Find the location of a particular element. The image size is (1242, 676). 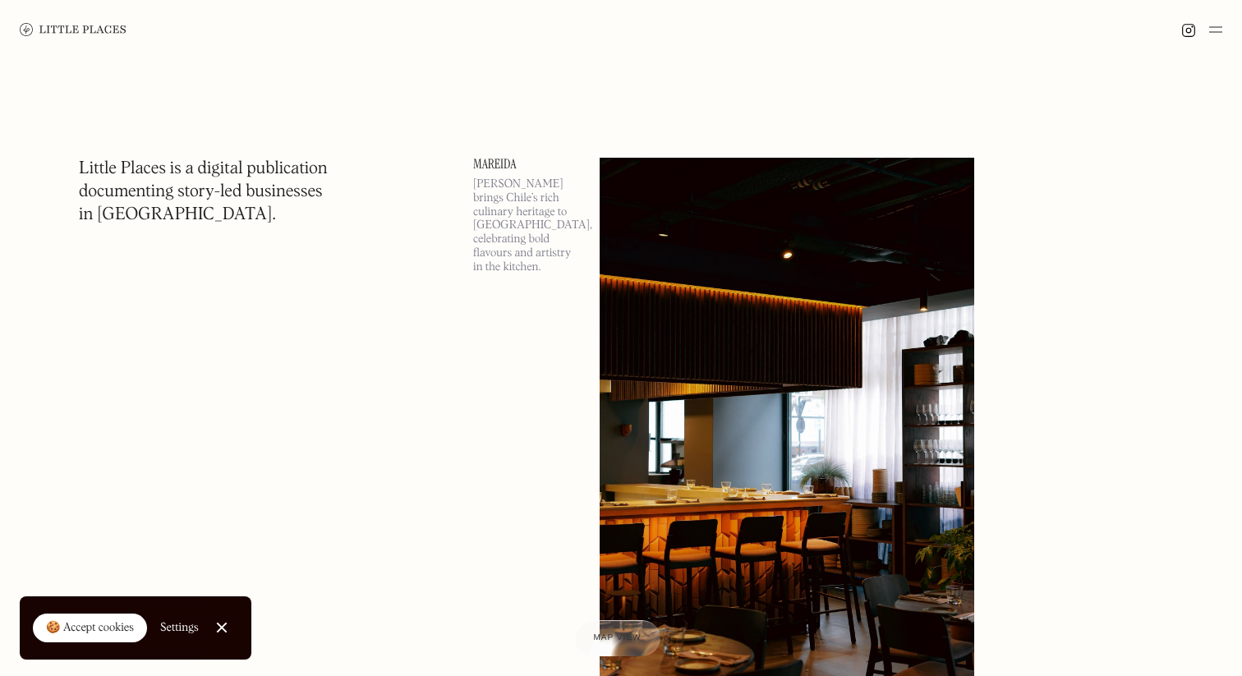

a: Mareida is located at coordinates (527, 164).